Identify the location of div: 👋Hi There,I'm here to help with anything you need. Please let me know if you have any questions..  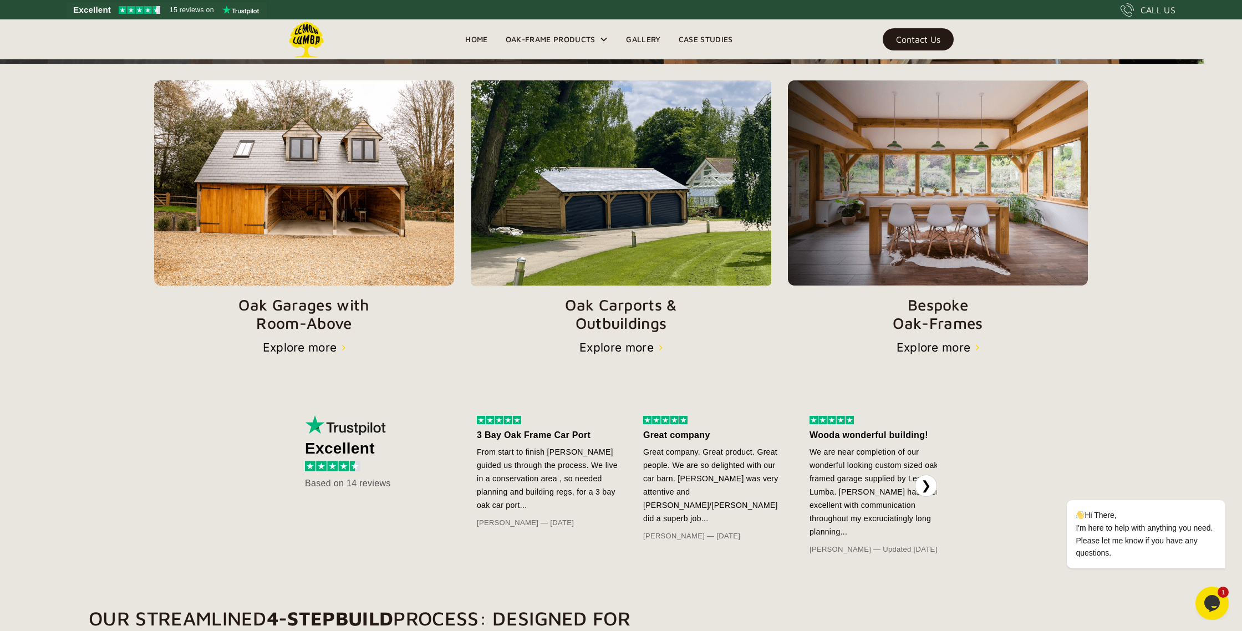
(100, 134).